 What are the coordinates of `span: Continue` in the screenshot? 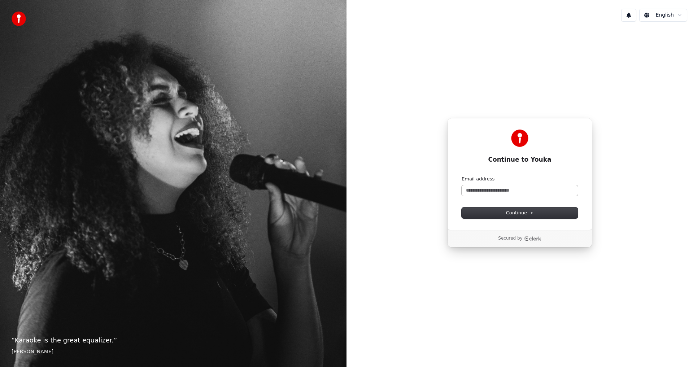 It's located at (519, 213).